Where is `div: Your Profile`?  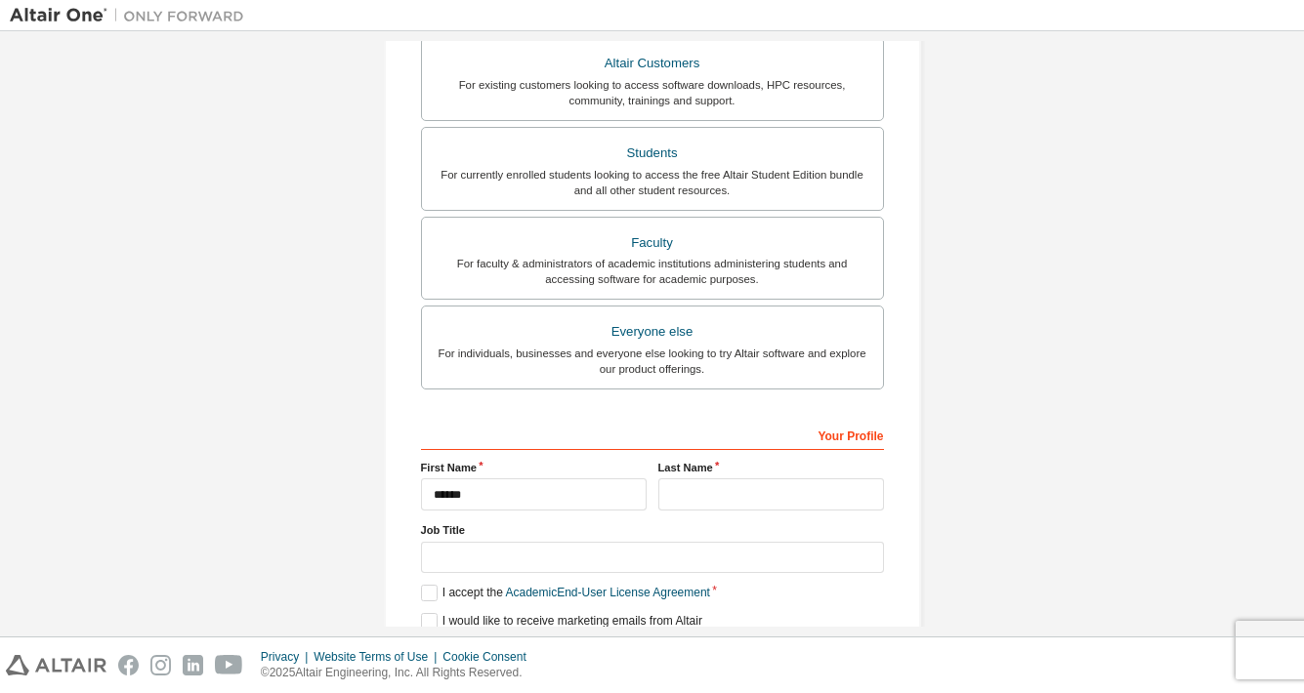 div: Your Profile is located at coordinates (652, 435).